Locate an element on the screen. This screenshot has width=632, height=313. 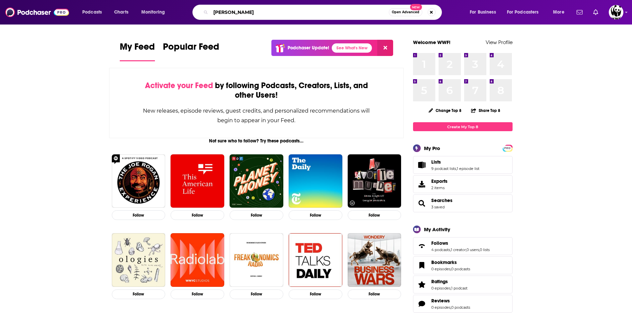
div: Not sure who to follow? Try these podcasts... is located at coordinates (256, 141).